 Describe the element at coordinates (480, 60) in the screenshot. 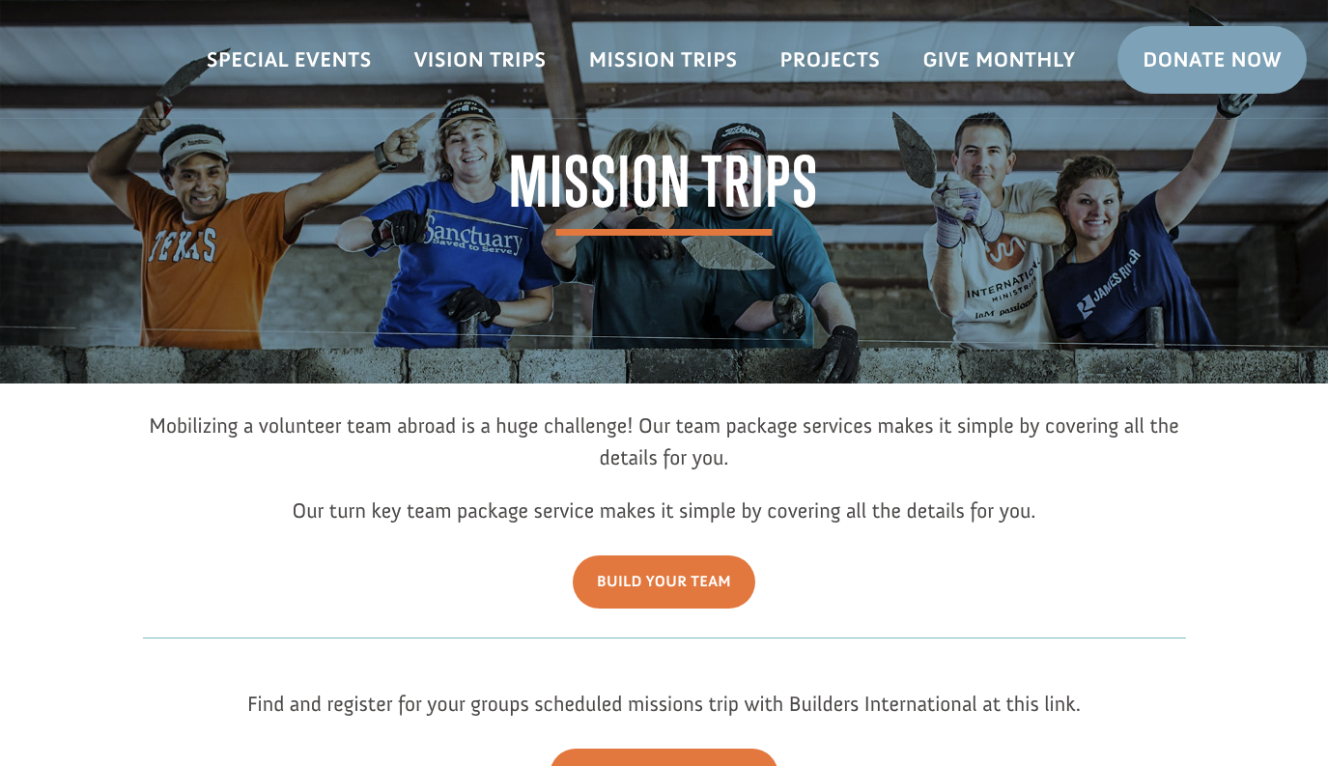

I see `a: Vision Trips` at that location.